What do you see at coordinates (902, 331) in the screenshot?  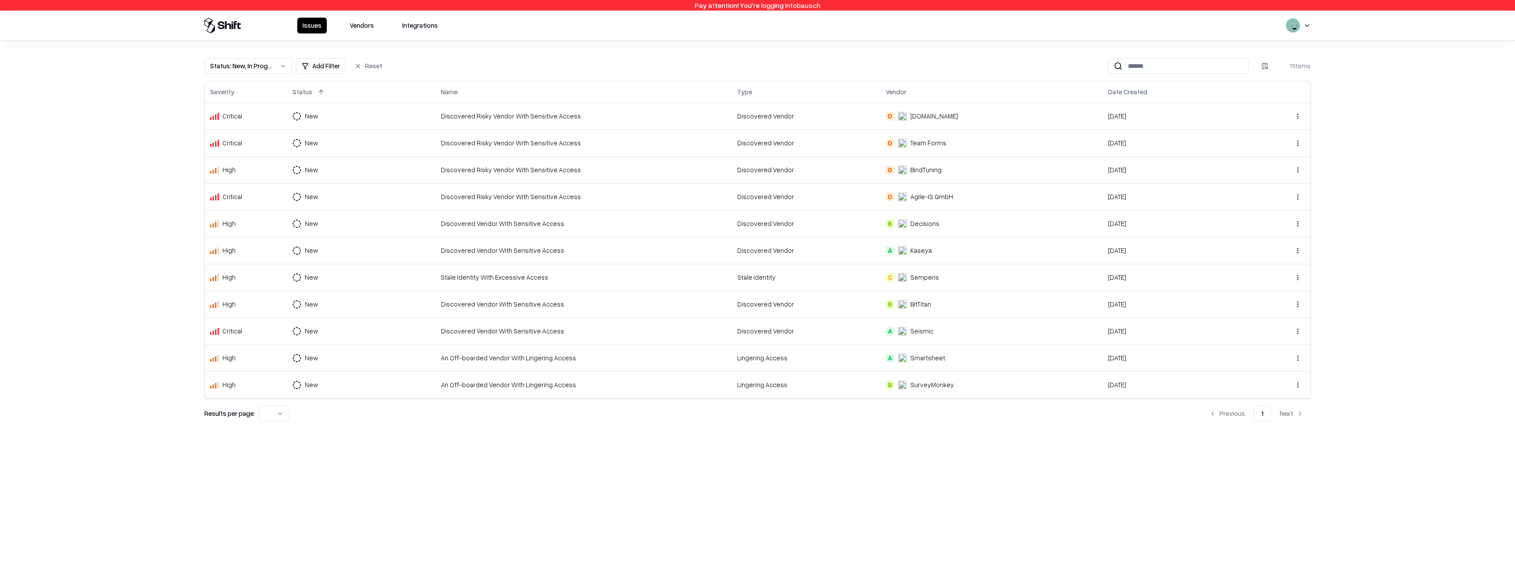 I see `img: Seismic` at bounding box center [902, 331].